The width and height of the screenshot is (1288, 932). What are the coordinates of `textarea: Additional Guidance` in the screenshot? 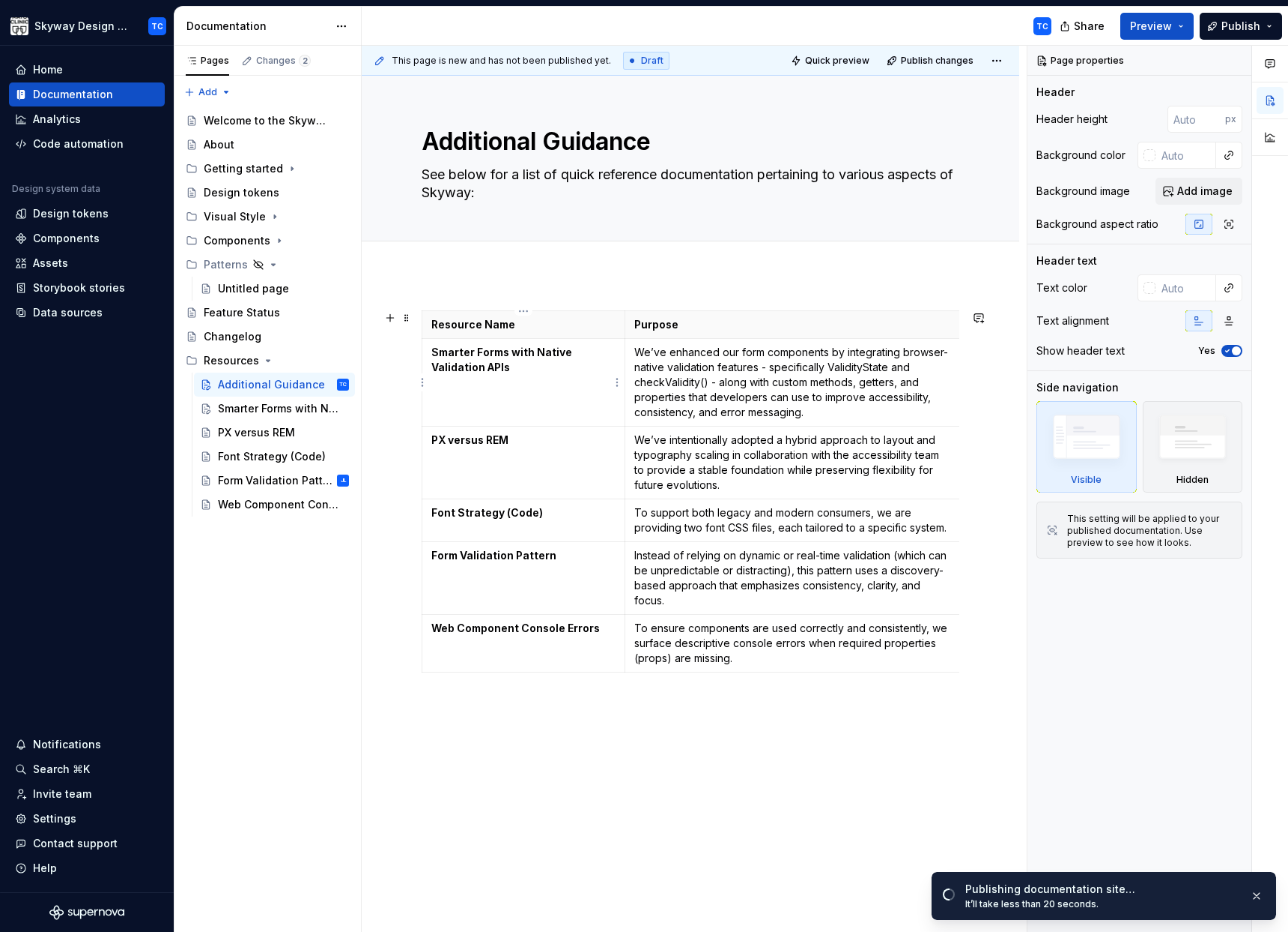 It's located at (688, 142).